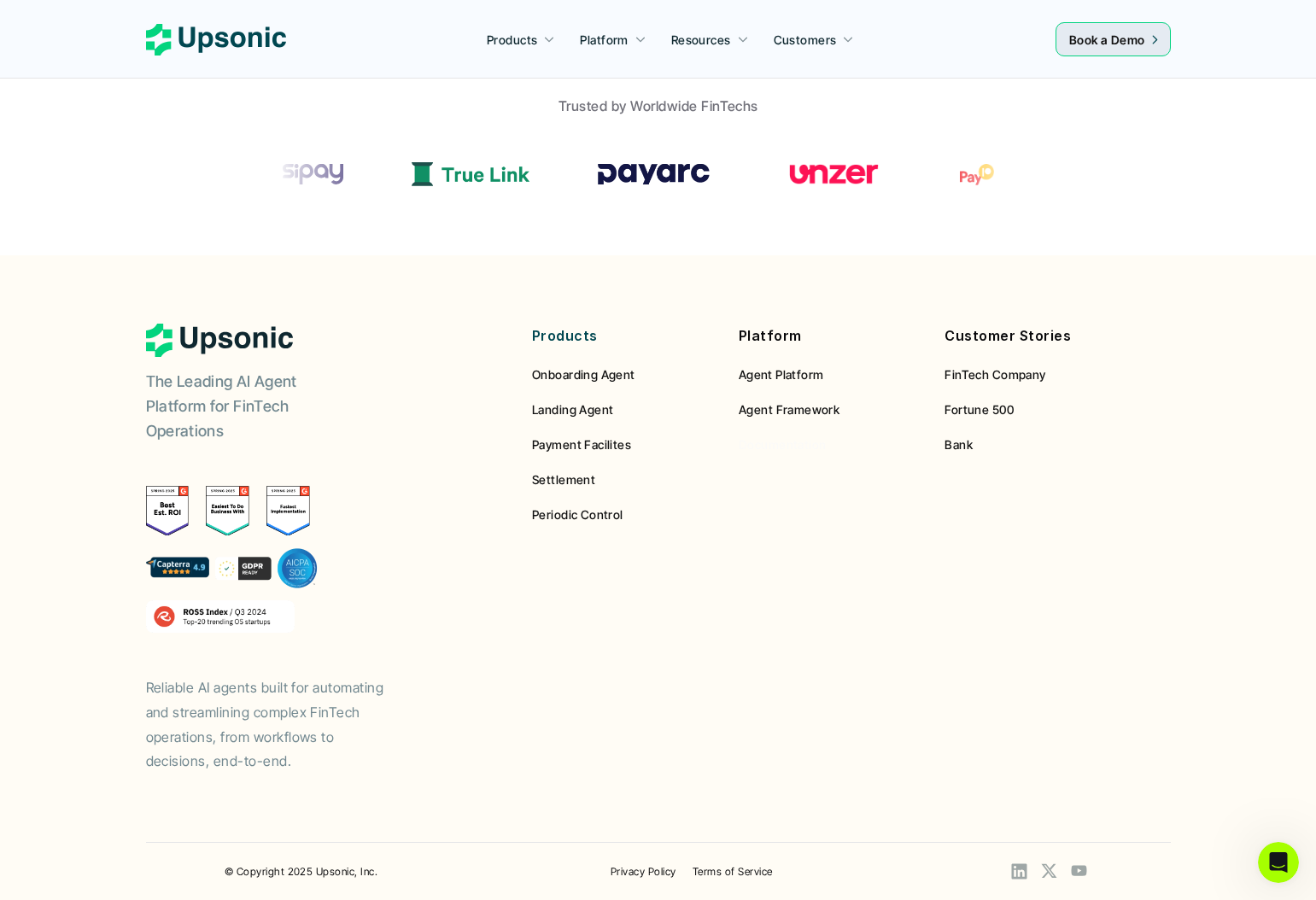 The height and width of the screenshot is (900, 1316). What do you see at coordinates (301, 871) in the screenshot?
I see `a: © Copyright 2025 Upsonic, Inc.` at bounding box center [301, 871].